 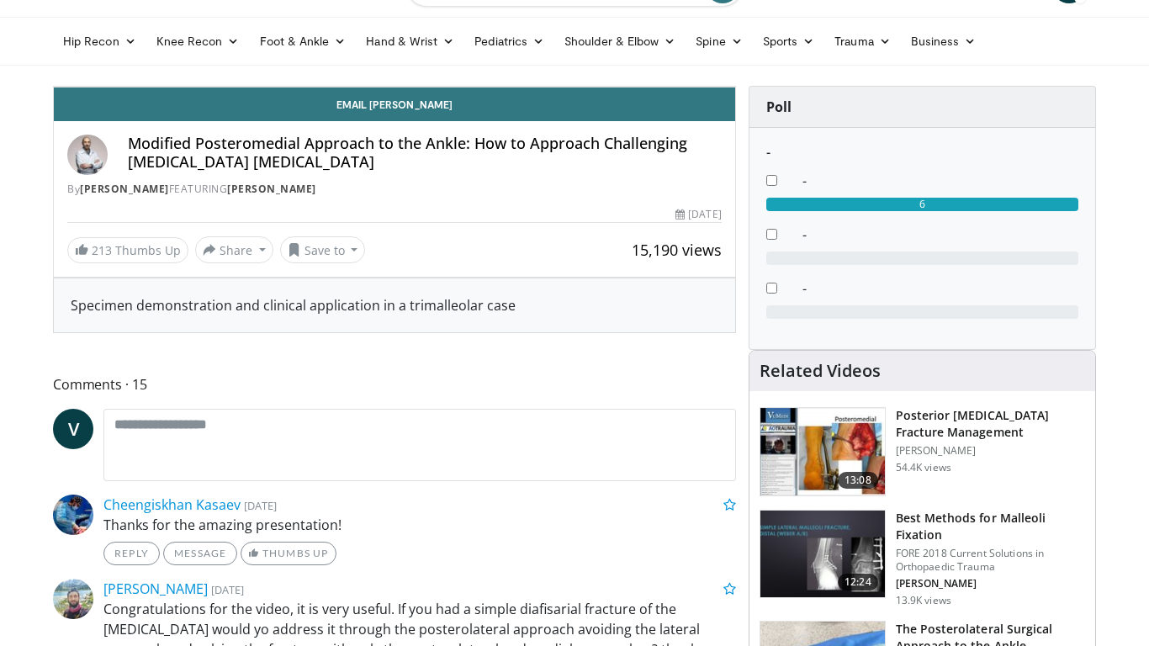 What do you see at coordinates (420, 525) in the screenshot?
I see `p: Thanks for the amazing presentation!` at bounding box center [420, 525].